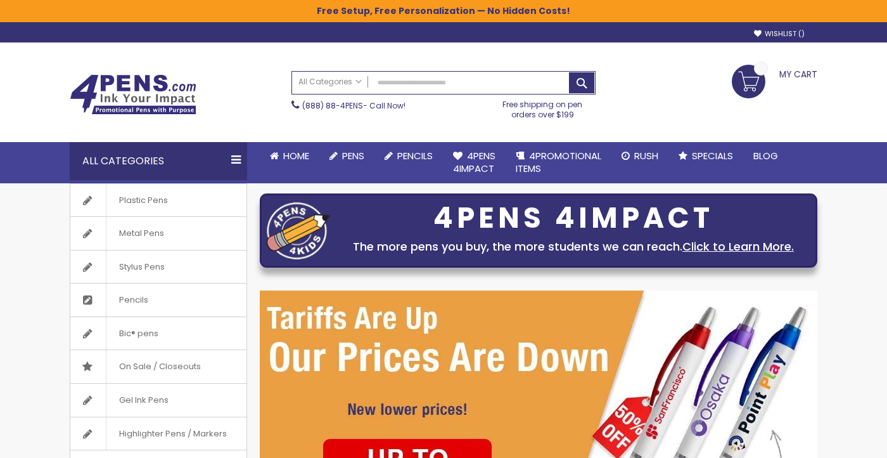 This screenshot has width=887, height=458. Describe the element at coordinates (143, 200) in the screenshot. I see `span: Plastic Pens` at that location.